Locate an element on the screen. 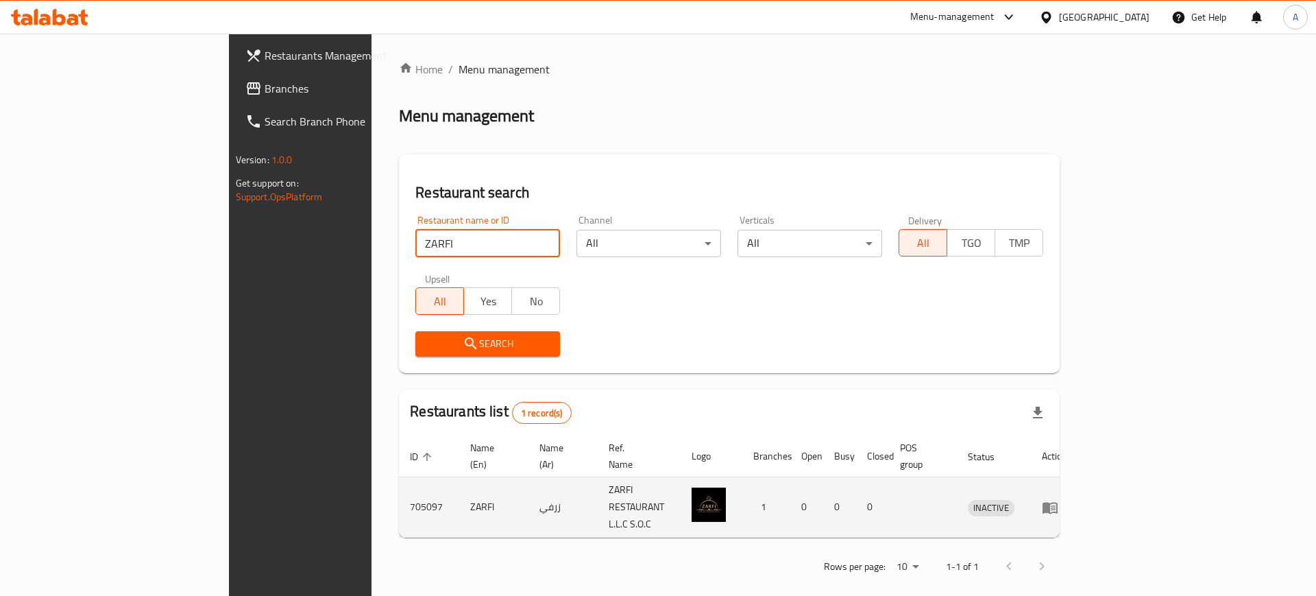  div: Total records count is located at coordinates (542, 413).